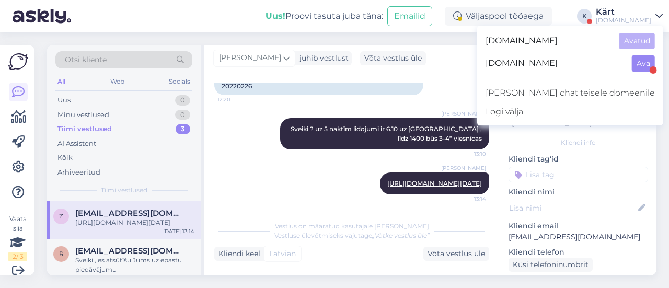  I want to click on button: Avatud, so click(637, 41).